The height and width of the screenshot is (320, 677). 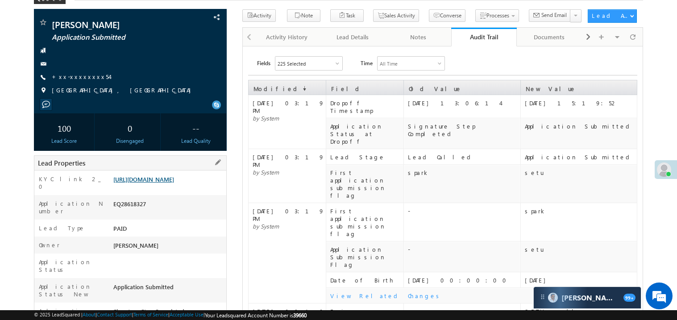 What do you see at coordinates (629, 298) in the screenshot?
I see `span: 99+` at bounding box center [629, 298].